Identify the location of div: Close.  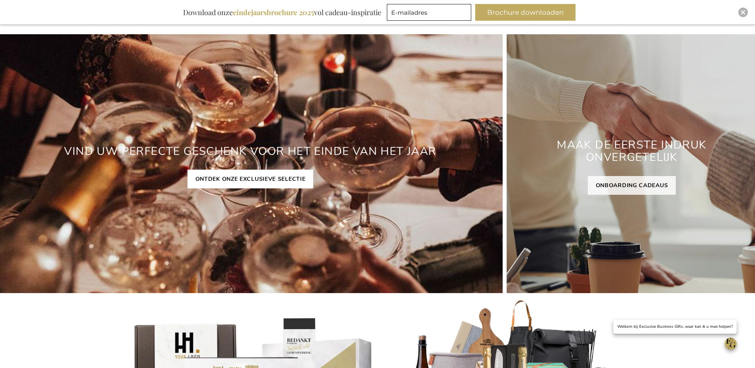
(743, 12).